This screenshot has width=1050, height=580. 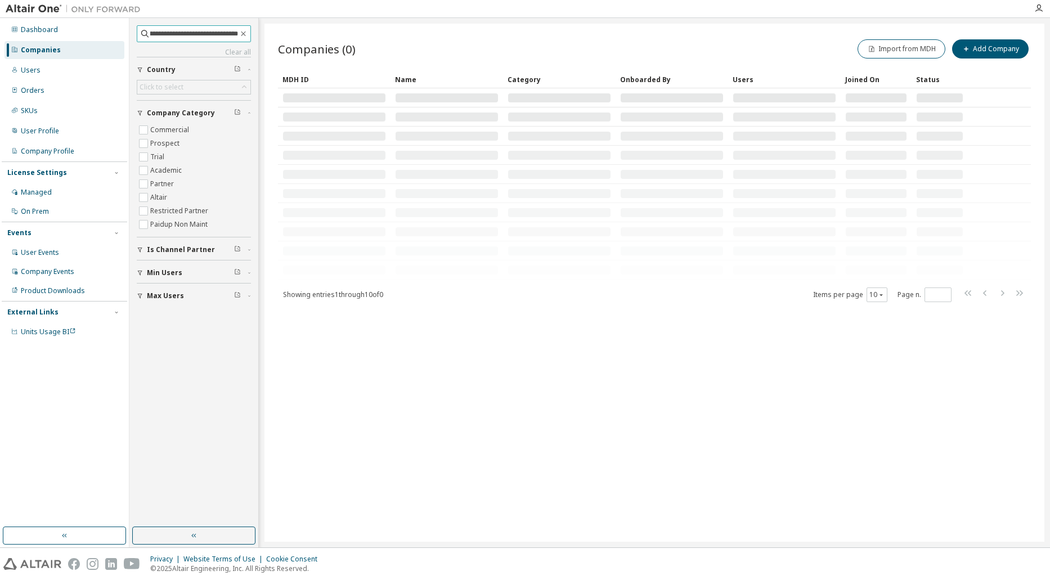 What do you see at coordinates (74, 564) in the screenshot?
I see `img: facebook.svg` at bounding box center [74, 564].